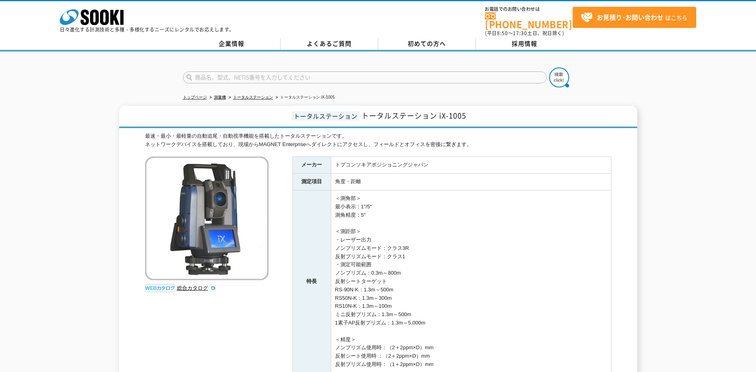 The width and height of the screenshot is (756, 372). What do you see at coordinates (635, 17) in the screenshot?
I see `a: お見積り･お問い合わせはこちら` at bounding box center [635, 17].